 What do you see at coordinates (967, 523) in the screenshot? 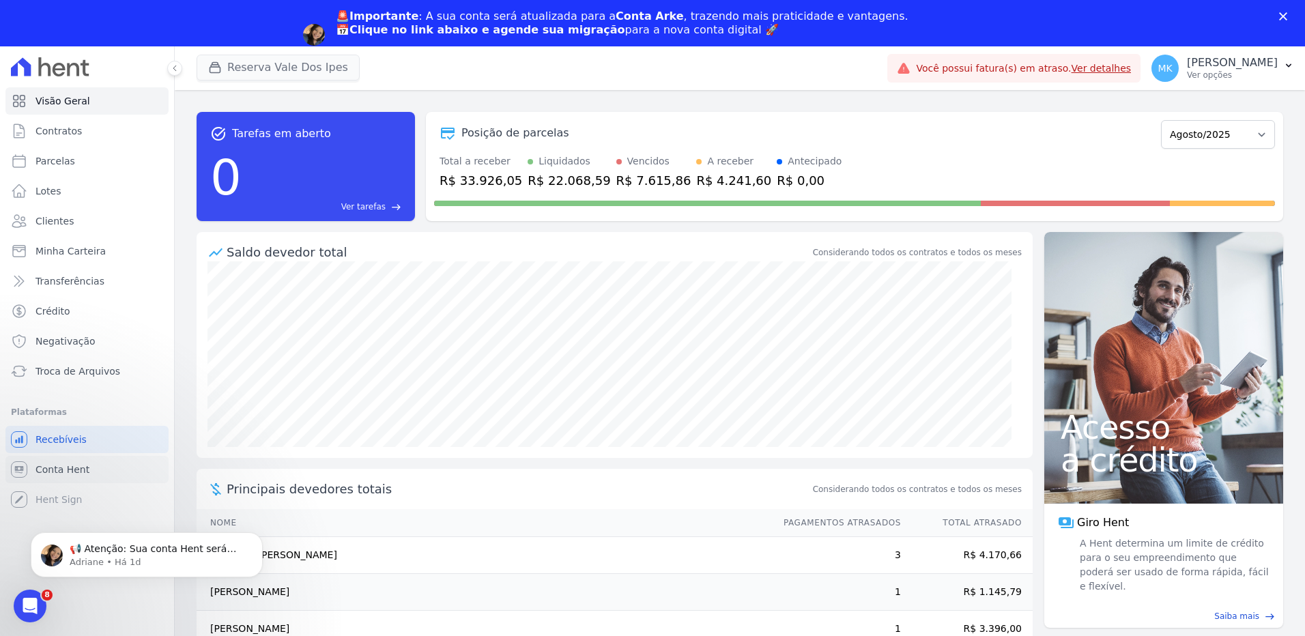
I see `th: Total Atrasado` at bounding box center [967, 523].